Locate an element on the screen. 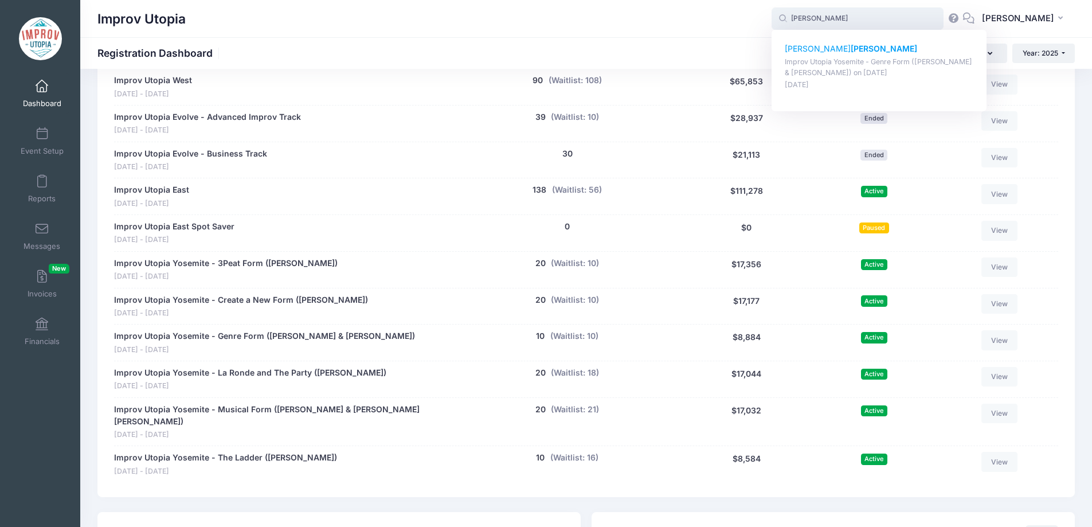 Image resolution: width=1092 pixels, height=527 pixels. span: Paused is located at coordinates (874, 227).